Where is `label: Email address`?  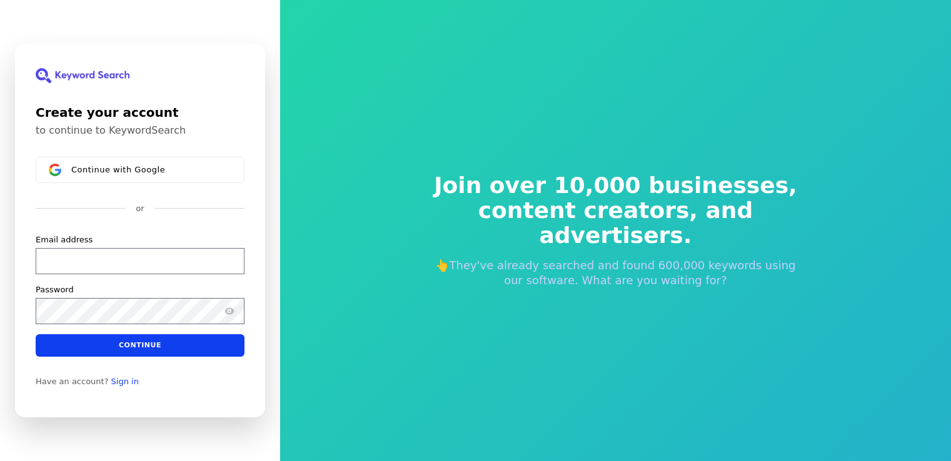 label: Email address is located at coordinates (64, 240).